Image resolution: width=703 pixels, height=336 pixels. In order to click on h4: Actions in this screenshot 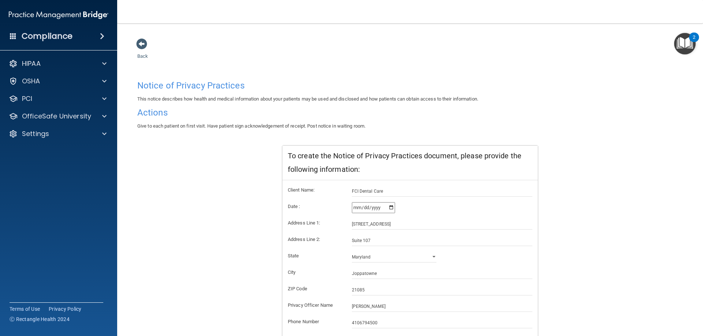, I will do `click(410, 113)`.